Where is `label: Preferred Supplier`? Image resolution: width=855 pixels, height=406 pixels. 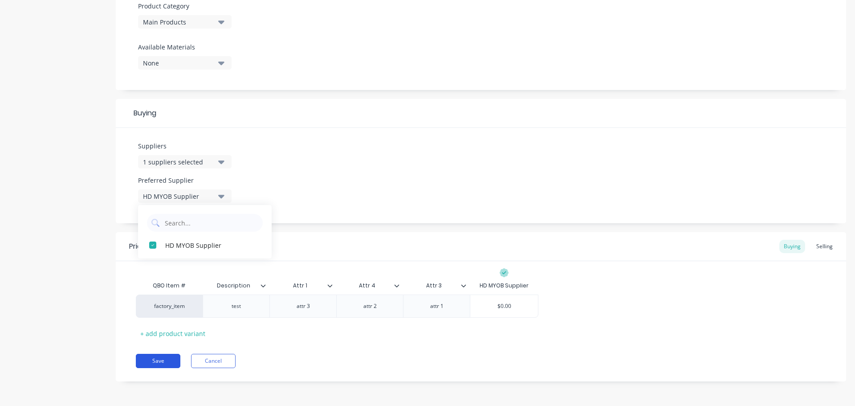
label: Preferred Supplier is located at coordinates (185, 180).